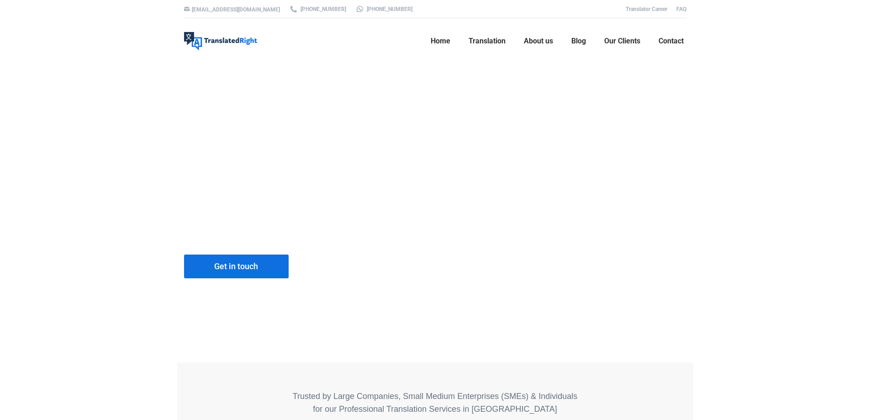  What do you see at coordinates (622, 41) in the screenshot?
I see `span: Our Clients` at bounding box center [622, 41].